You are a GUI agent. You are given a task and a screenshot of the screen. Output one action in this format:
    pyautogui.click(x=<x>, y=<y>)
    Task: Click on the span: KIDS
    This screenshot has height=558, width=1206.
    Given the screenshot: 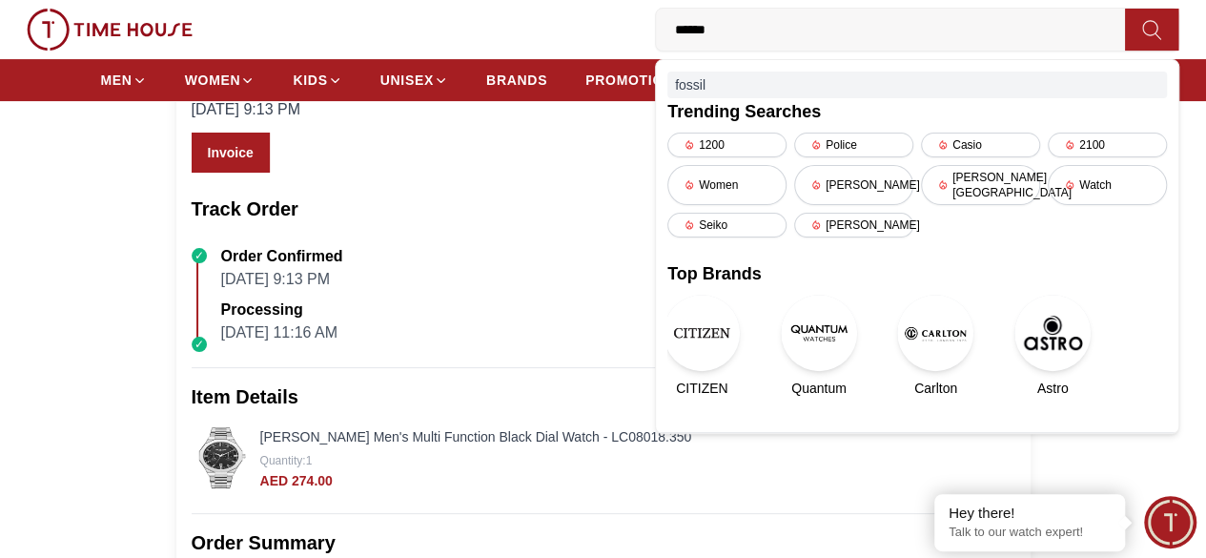 What is the action you would take?
    pyautogui.click(x=310, y=80)
    